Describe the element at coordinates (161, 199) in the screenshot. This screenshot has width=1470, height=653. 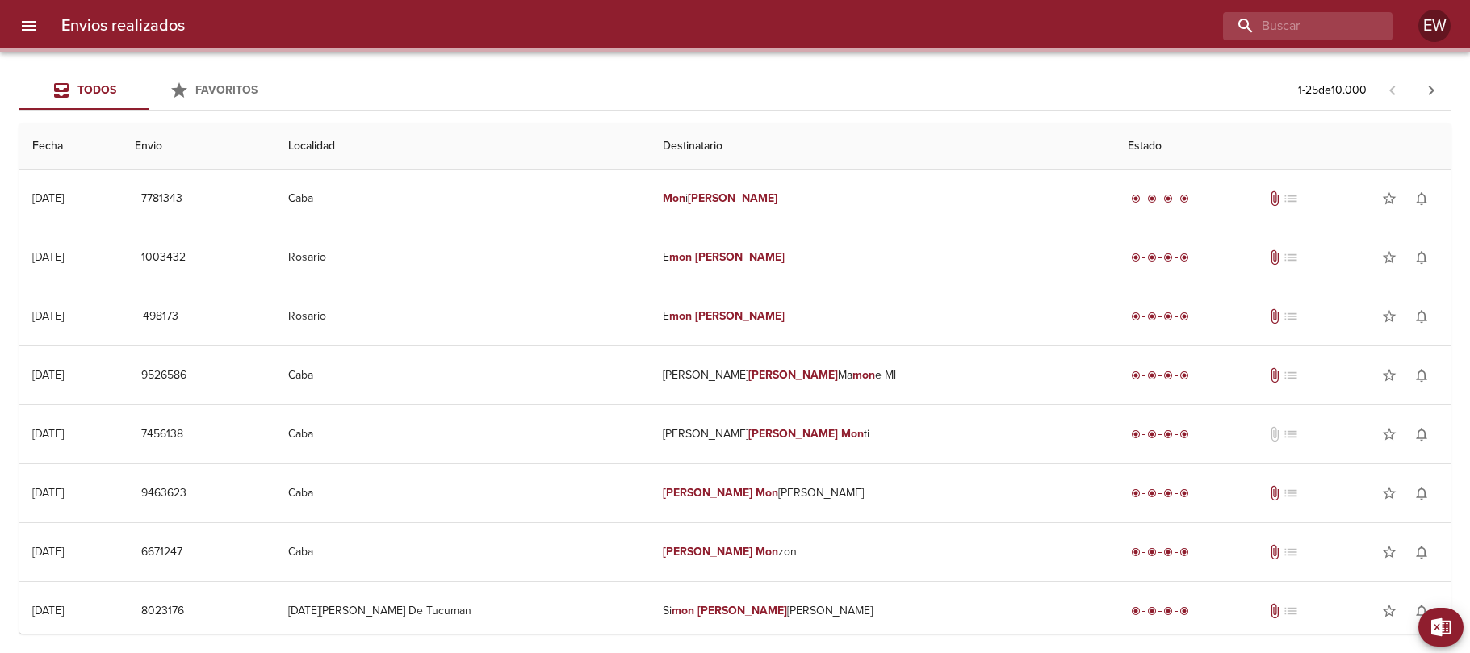
I see `span: 7781343` at that location.